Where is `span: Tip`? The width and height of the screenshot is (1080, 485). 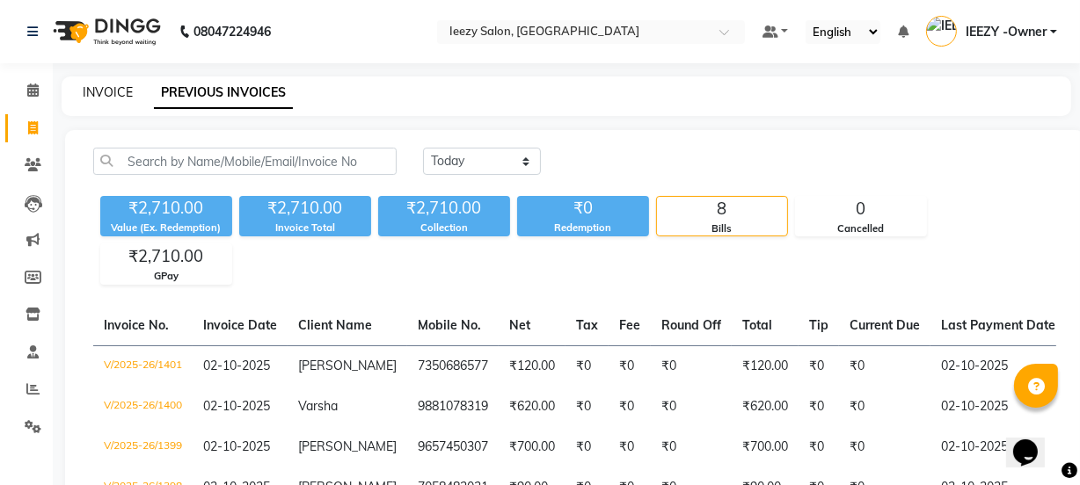 span: Tip is located at coordinates (818, 325).